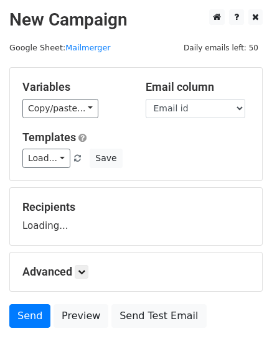 The width and height of the screenshot is (272, 339). What do you see at coordinates (221, 47) in the screenshot?
I see `a: Daily emails left: 50` at bounding box center [221, 47].